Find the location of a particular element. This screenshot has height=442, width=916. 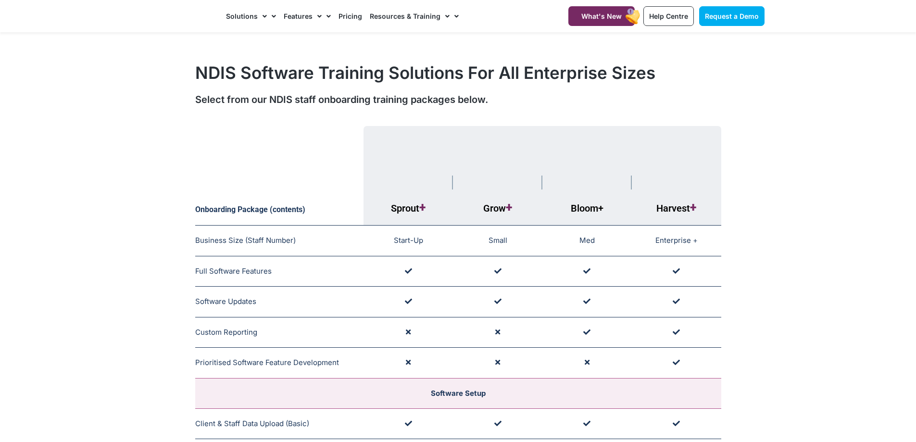

span: Sprout is located at coordinates (408, 208).